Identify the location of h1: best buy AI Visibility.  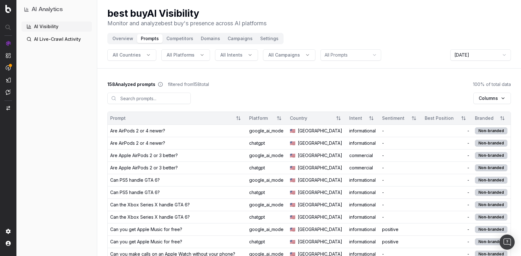
(187, 13).